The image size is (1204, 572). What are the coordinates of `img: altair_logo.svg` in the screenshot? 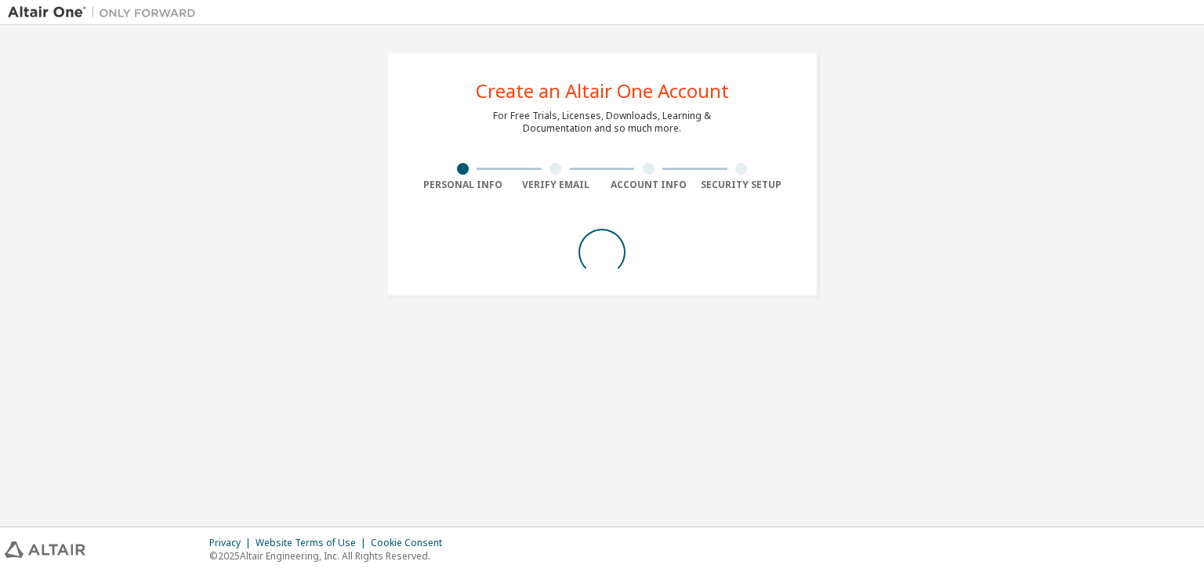 It's located at (45, 549).